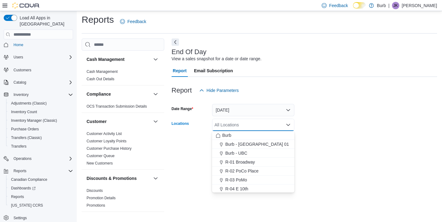 Image resolution: width=442 pixels, height=222 pixels. I want to click on a: Home, so click(18, 45).